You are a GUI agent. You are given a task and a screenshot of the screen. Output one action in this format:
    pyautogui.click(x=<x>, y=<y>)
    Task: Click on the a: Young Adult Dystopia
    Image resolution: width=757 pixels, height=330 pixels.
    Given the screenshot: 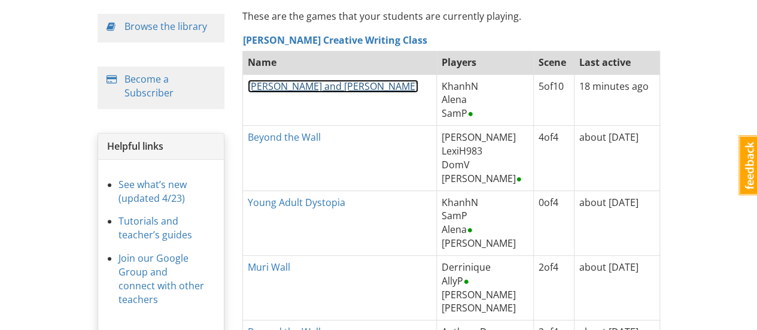 What is the action you would take?
    pyautogui.click(x=296, y=202)
    